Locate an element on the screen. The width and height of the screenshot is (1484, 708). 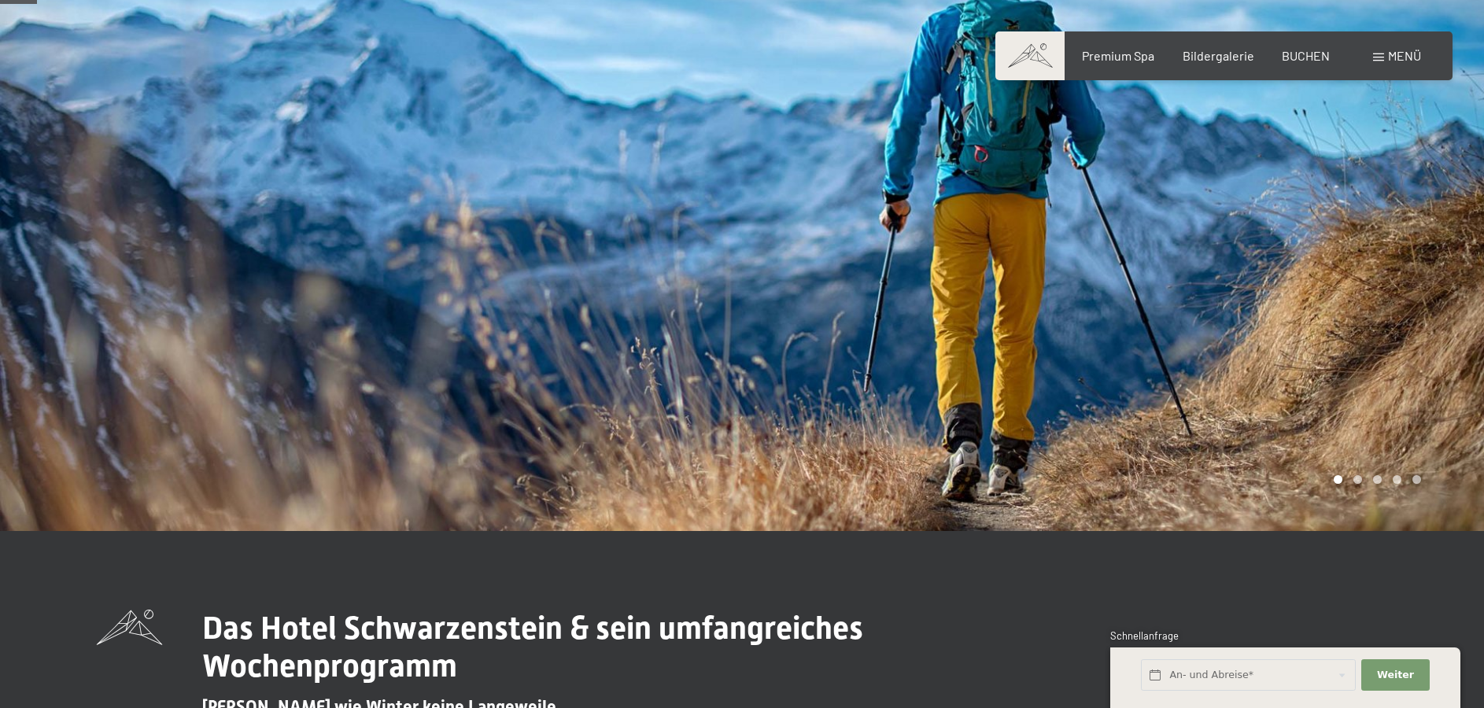
span: BUCHEN is located at coordinates (1305, 55).